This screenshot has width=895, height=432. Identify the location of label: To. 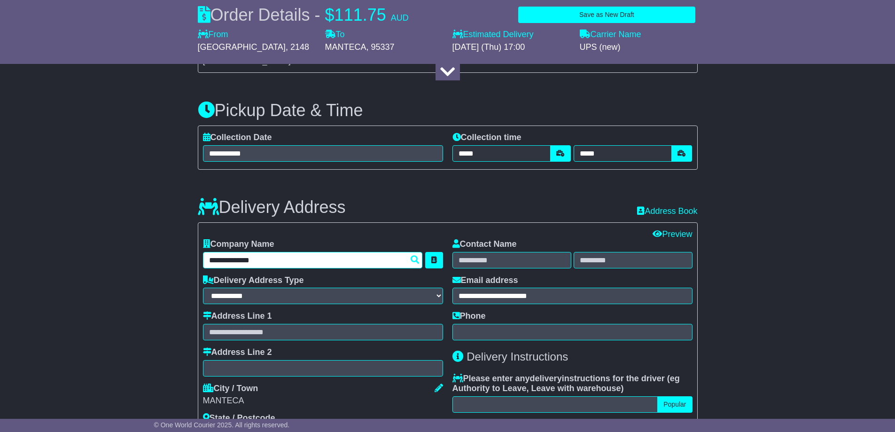
(335, 35).